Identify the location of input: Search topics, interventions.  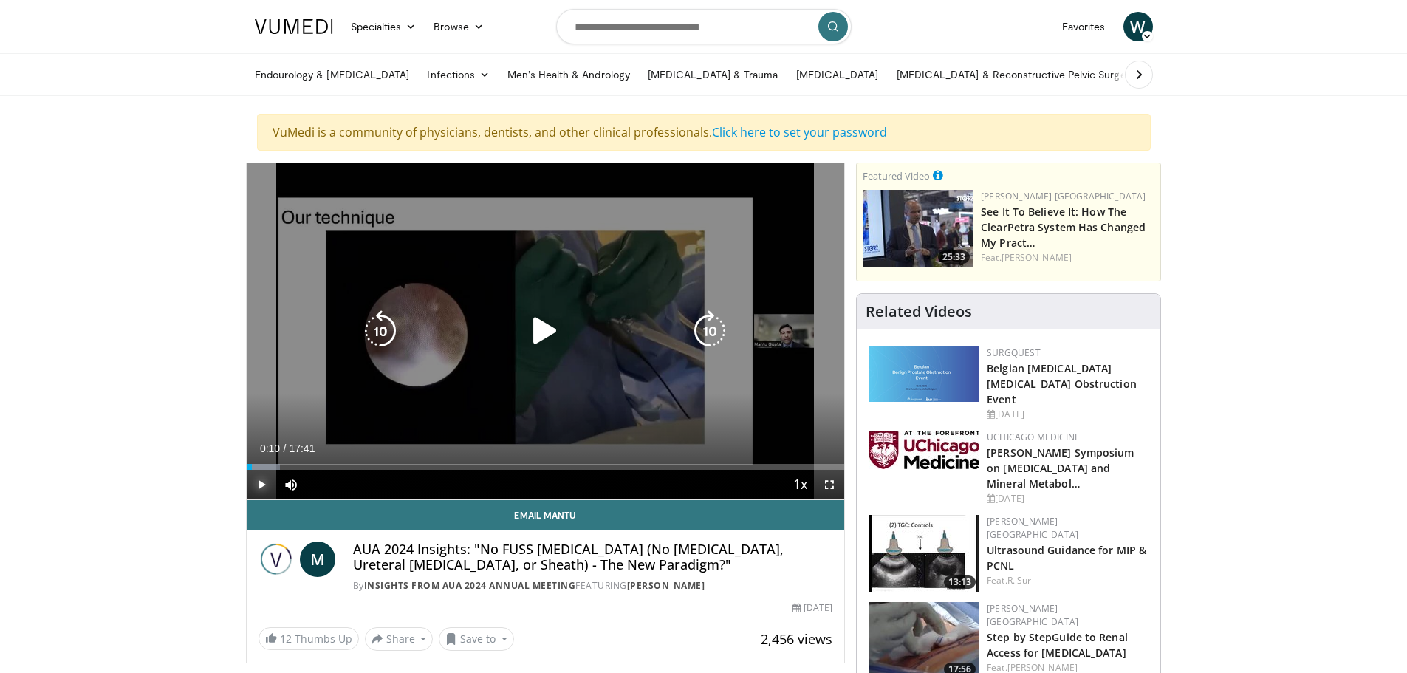
(704, 27).